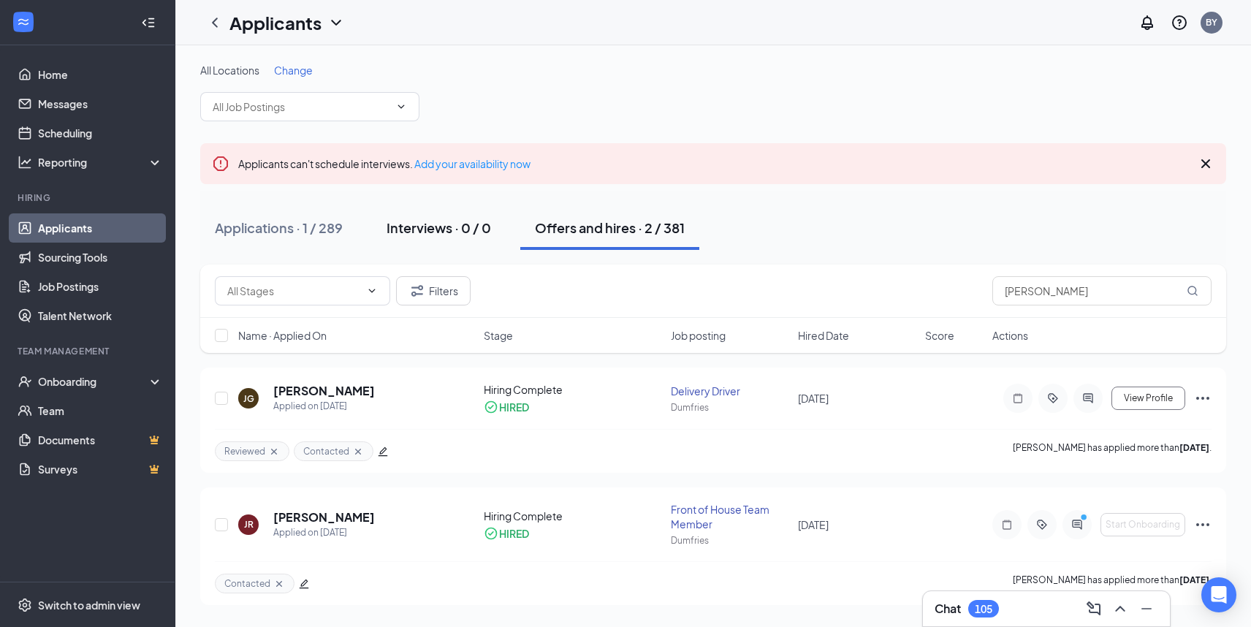 The height and width of the screenshot is (627, 1251). What do you see at coordinates (94, 381) in the screenshot?
I see `div: Onboarding` at bounding box center [94, 381].